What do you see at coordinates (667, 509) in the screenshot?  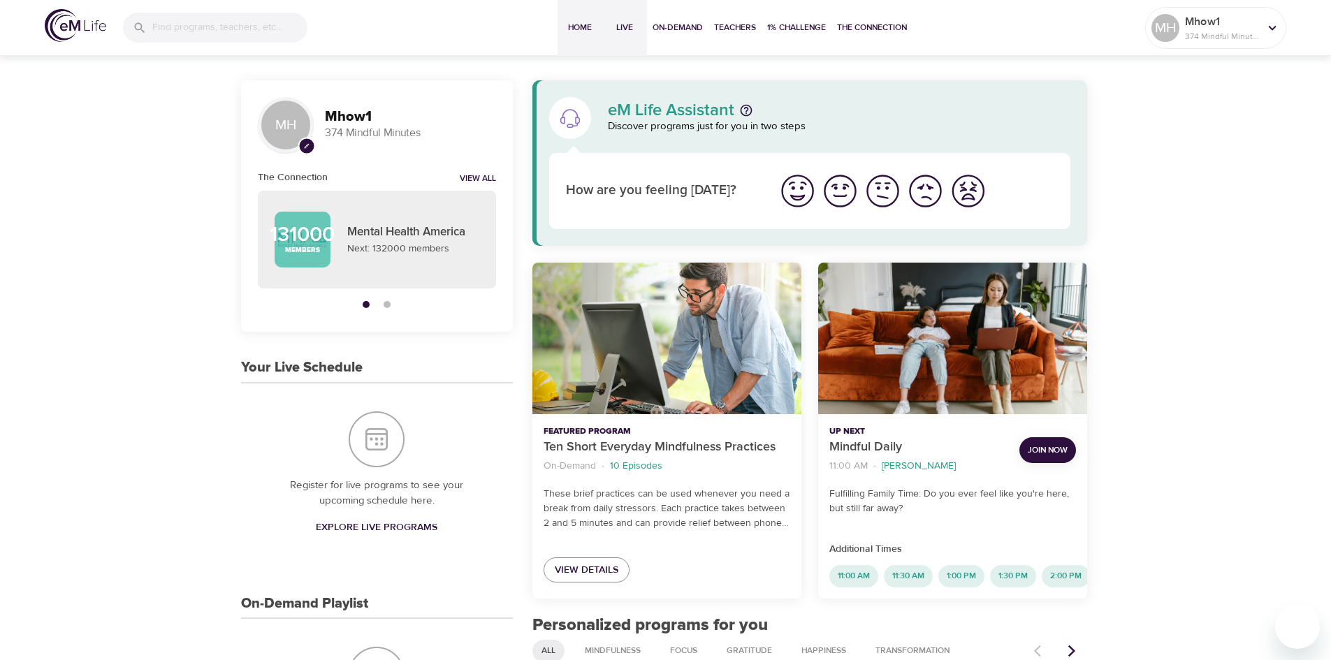 I see `p: These brief practices can be used whenever you need a break from daily stressors. Each practice t...` at bounding box center [667, 509].